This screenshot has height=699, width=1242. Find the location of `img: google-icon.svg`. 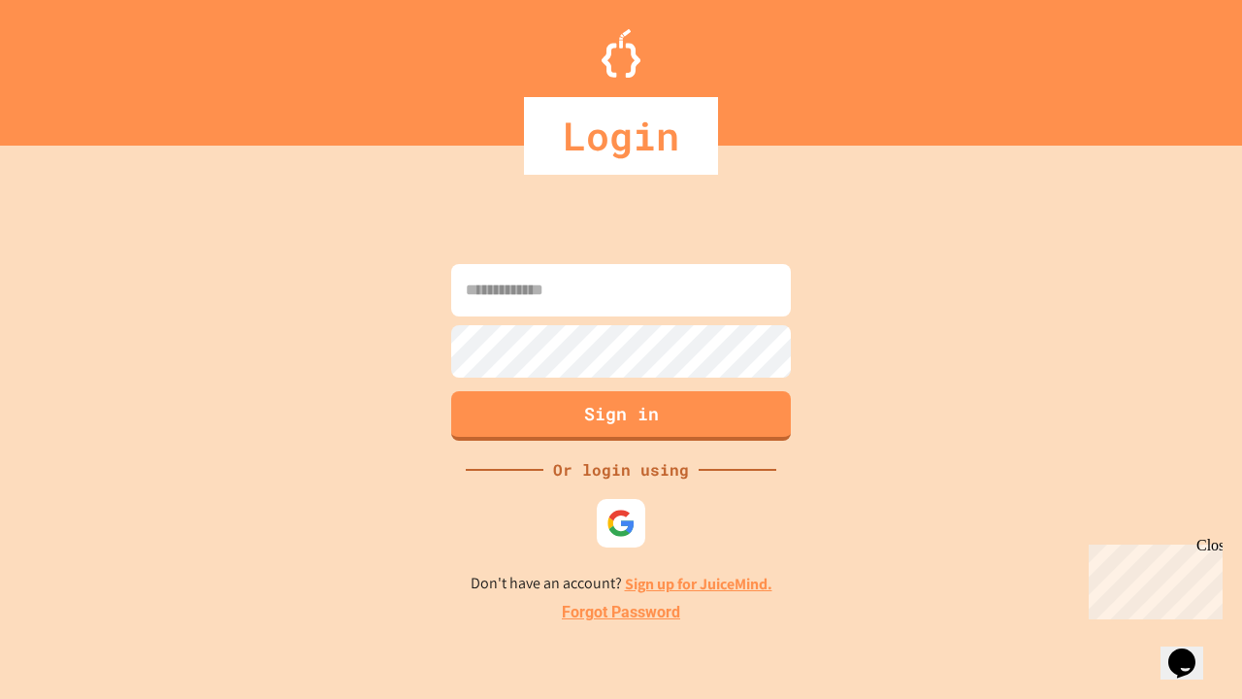

img: google-icon.svg is located at coordinates (621, 523).